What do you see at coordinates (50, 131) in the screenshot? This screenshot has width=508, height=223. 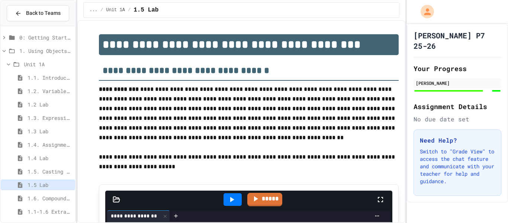 I see `span: 1.3 Lab` at bounding box center [50, 131].